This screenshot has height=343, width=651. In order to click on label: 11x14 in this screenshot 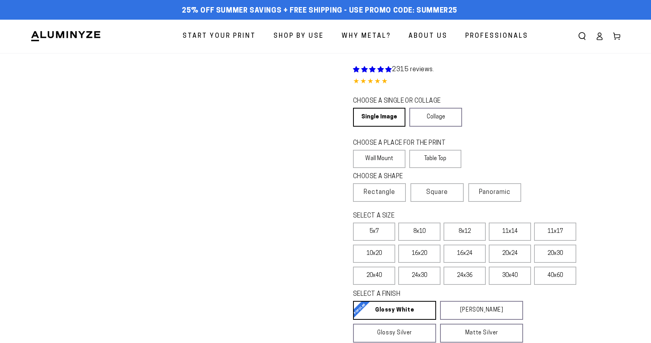, I will do `click(510, 232)`.